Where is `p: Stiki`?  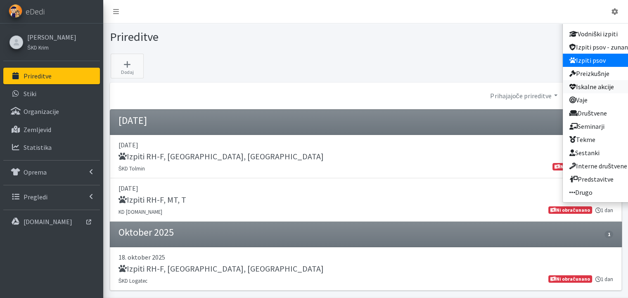 p: Stiki is located at coordinates (30, 94).